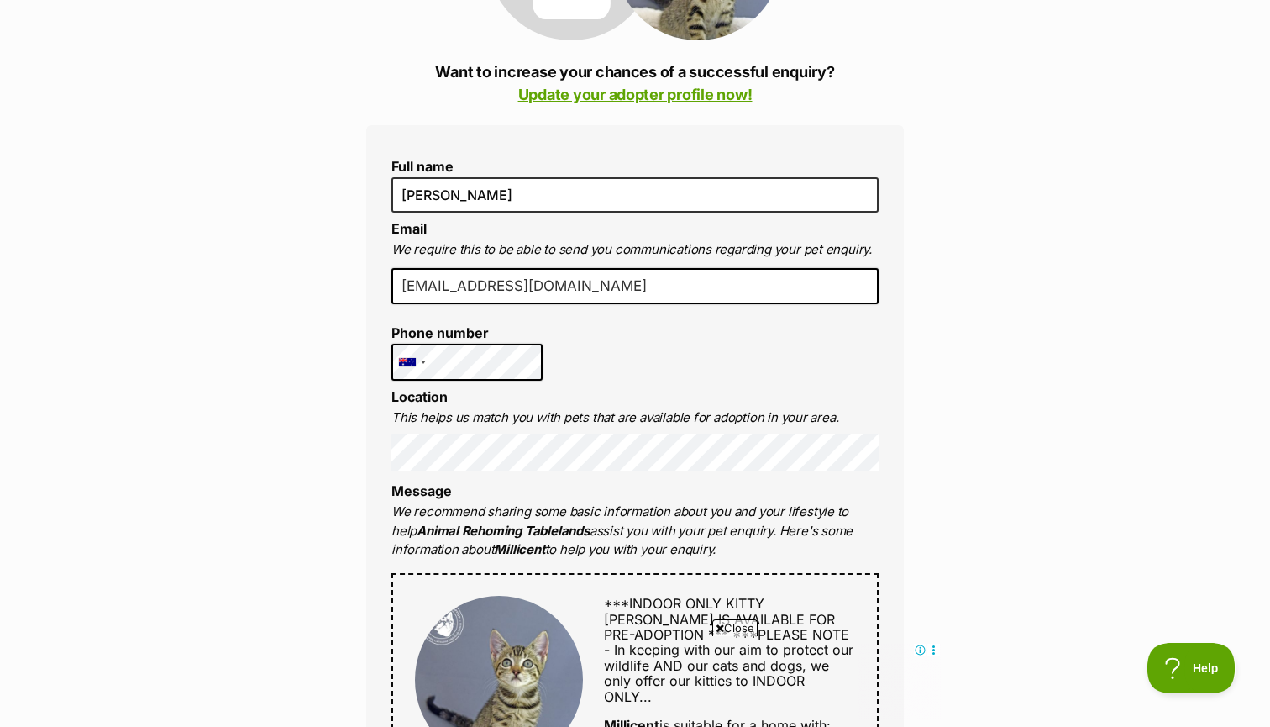 This screenshot has width=1270, height=727. What do you see at coordinates (422, 491) in the screenshot?
I see `label: Message` at bounding box center [422, 491].